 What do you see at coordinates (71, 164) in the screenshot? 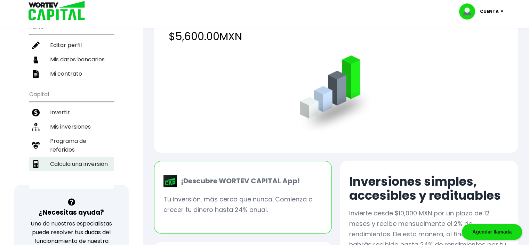
I see `li: Calcula una inversión` at bounding box center [71, 164].